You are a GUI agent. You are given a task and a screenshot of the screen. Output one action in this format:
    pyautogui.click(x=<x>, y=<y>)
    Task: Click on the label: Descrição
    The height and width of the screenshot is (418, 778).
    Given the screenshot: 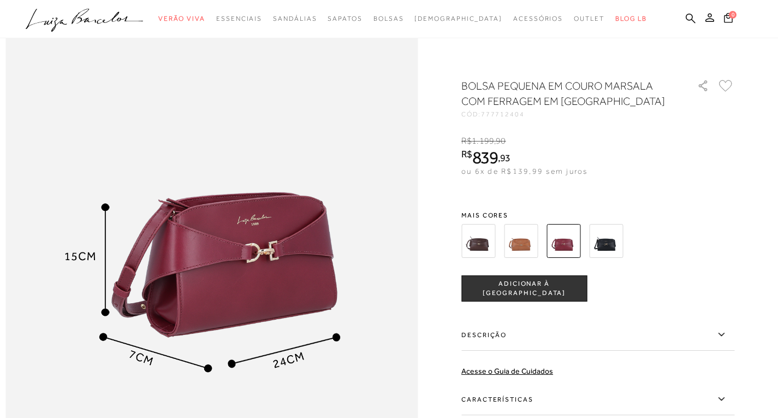 What is the action you would take?
    pyautogui.click(x=598, y=335)
    